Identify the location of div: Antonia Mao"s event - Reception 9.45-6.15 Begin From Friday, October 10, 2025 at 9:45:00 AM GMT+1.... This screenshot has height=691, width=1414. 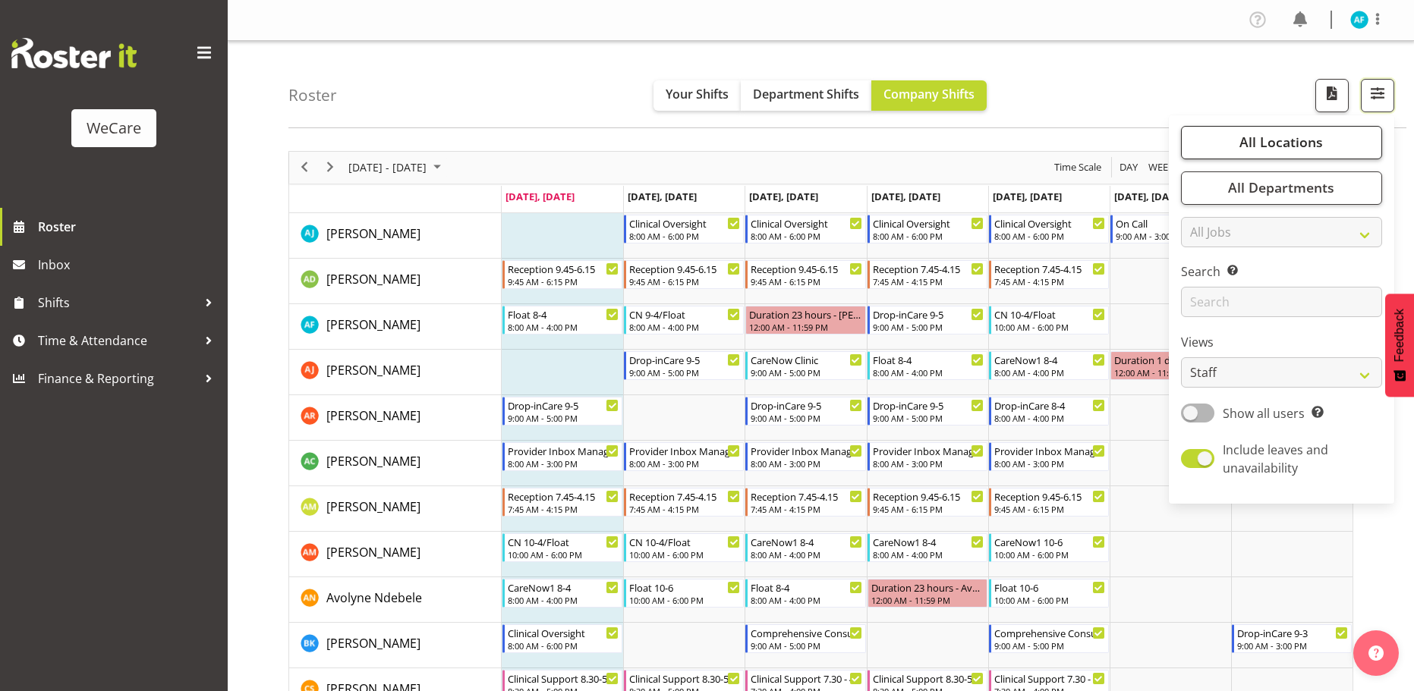
(1049, 502).